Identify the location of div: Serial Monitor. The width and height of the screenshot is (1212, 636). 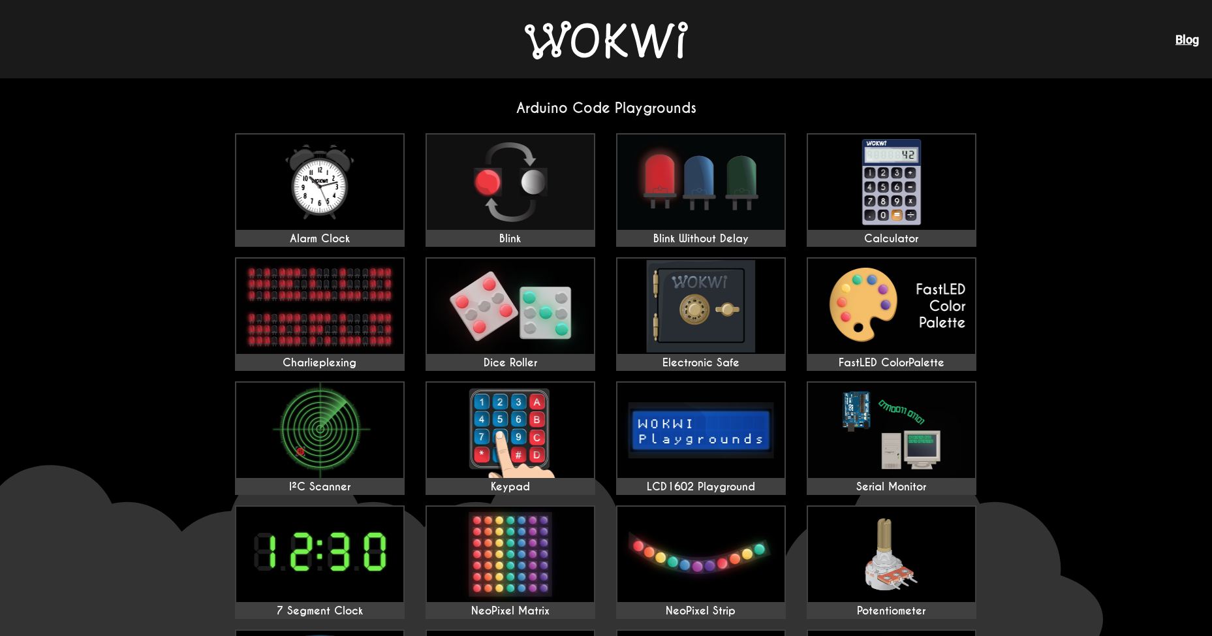
(892, 487).